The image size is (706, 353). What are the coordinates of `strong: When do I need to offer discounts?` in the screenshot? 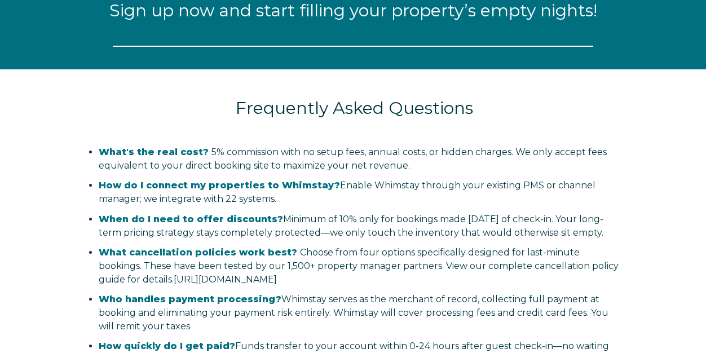 It's located at (191, 219).